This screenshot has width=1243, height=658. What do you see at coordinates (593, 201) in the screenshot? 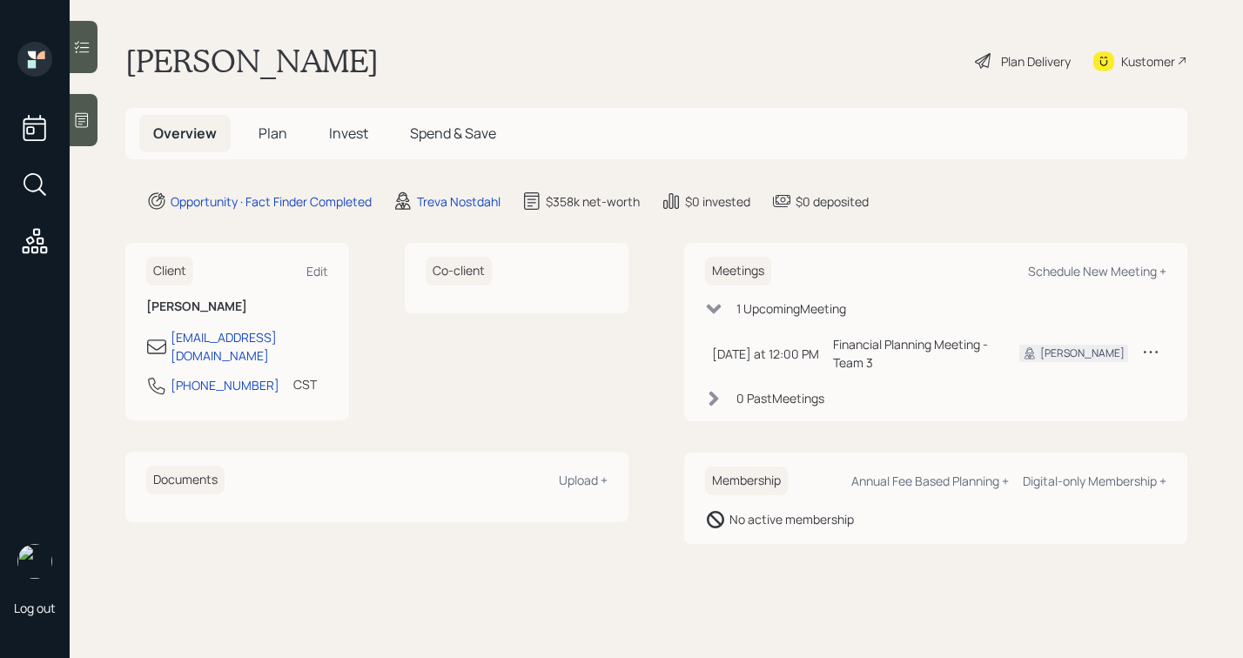
I see `div: $358k net-worth` at bounding box center [593, 201].